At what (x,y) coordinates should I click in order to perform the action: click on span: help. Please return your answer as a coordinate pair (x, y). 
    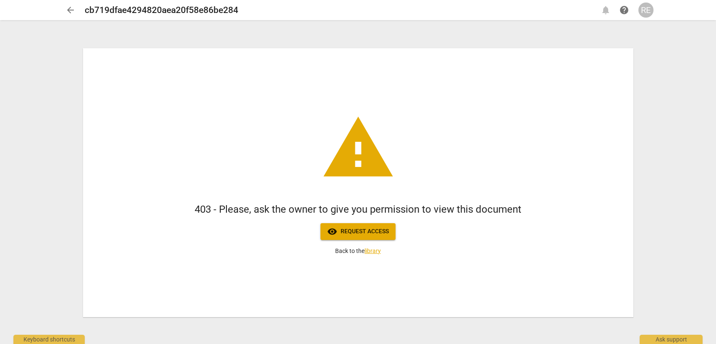
    Looking at the image, I should click on (624, 10).